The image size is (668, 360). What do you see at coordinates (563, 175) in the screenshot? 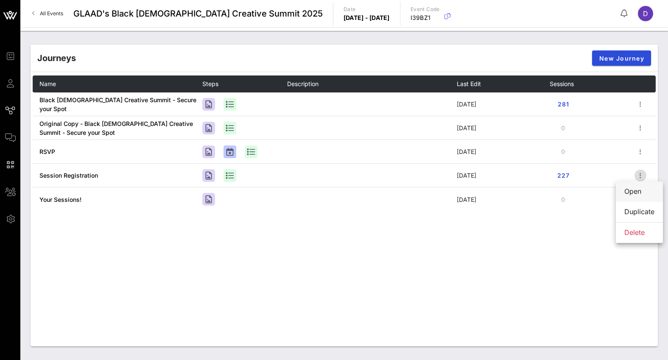
I see `span: 227` at bounding box center [563, 175].